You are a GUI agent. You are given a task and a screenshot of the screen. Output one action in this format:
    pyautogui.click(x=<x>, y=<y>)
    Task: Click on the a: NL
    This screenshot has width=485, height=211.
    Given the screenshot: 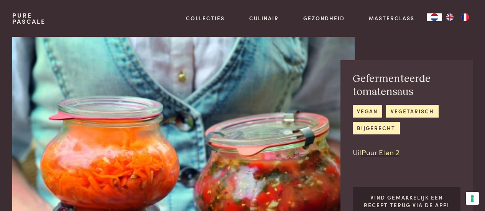 What is the action you would take?
    pyautogui.click(x=434, y=17)
    